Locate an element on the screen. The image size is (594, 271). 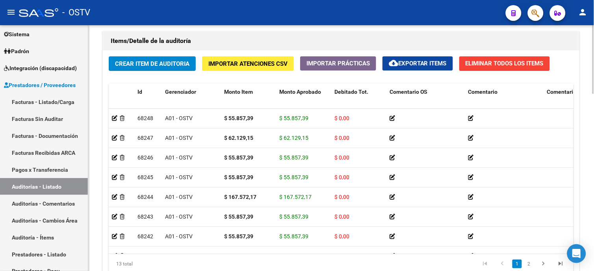
span: Sistema is located at coordinates (17, 34).